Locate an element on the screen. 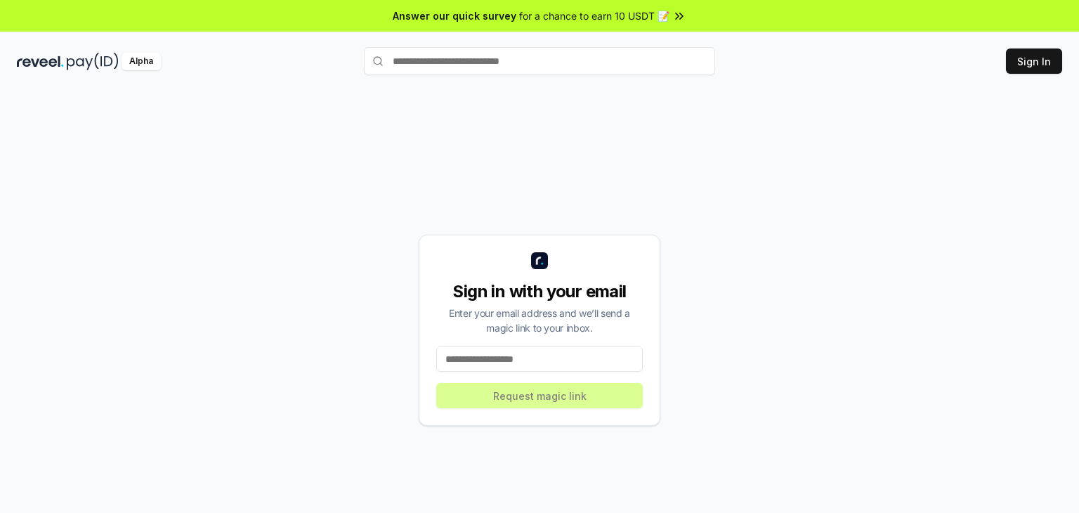 This screenshot has width=1079, height=513. button: Sign In is located at coordinates (1034, 61).